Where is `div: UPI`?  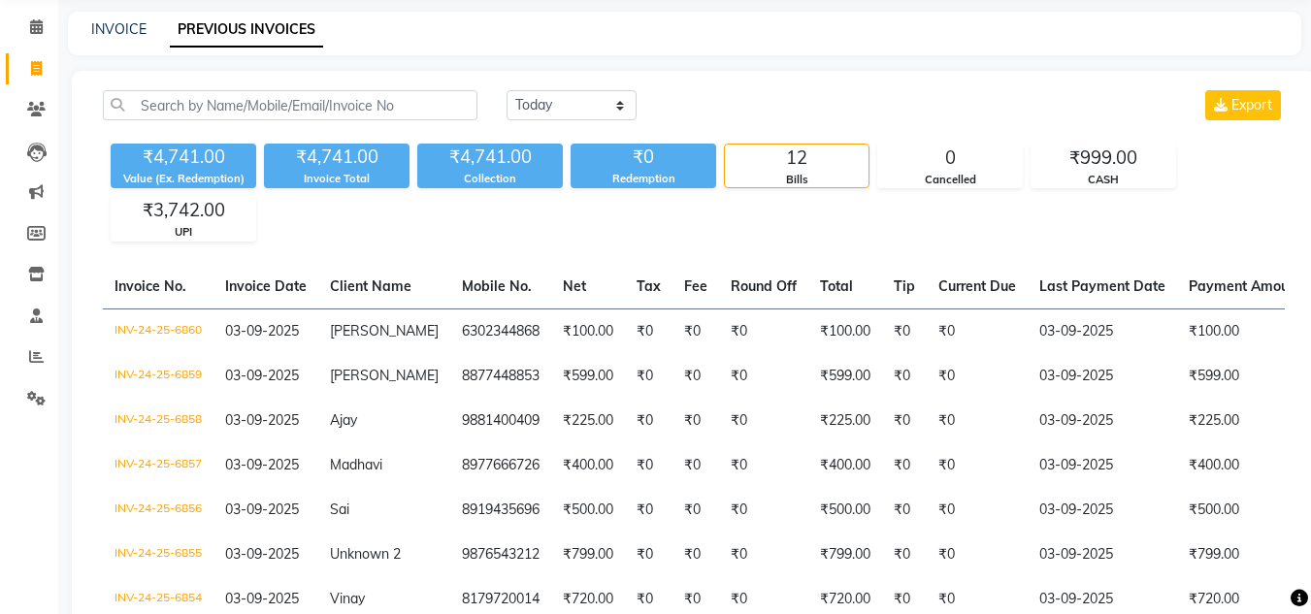 div: UPI is located at coordinates (183, 232).